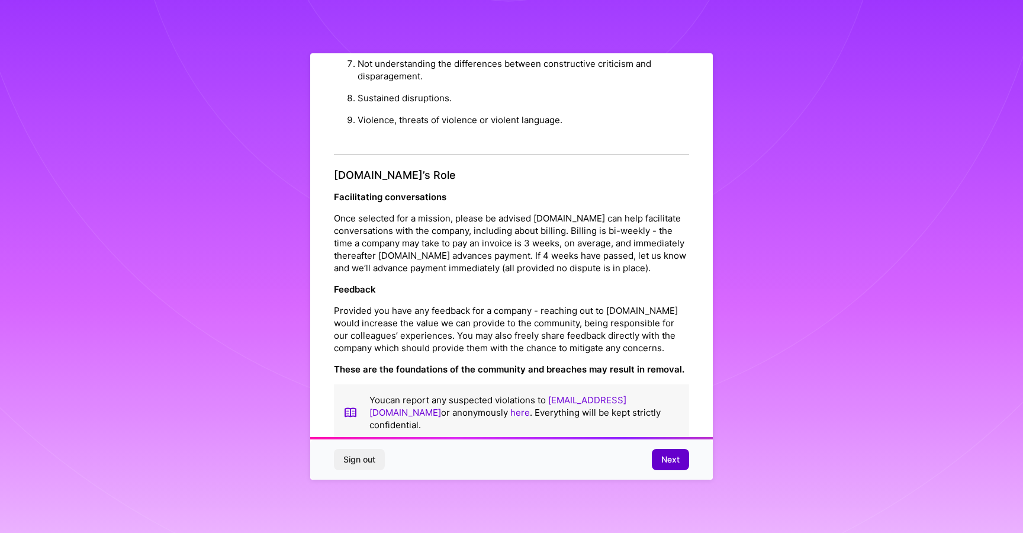  Describe the element at coordinates (670, 459) in the screenshot. I see `span: Next` at that location.